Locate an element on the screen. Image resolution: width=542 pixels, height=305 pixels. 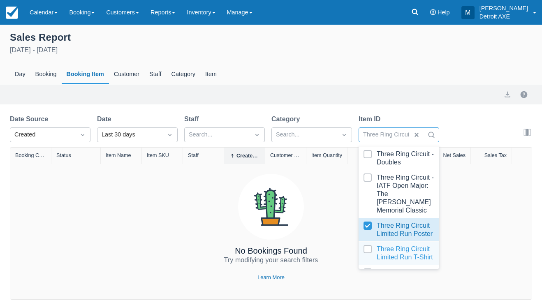
div: Created is located at coordinates (43, 135).